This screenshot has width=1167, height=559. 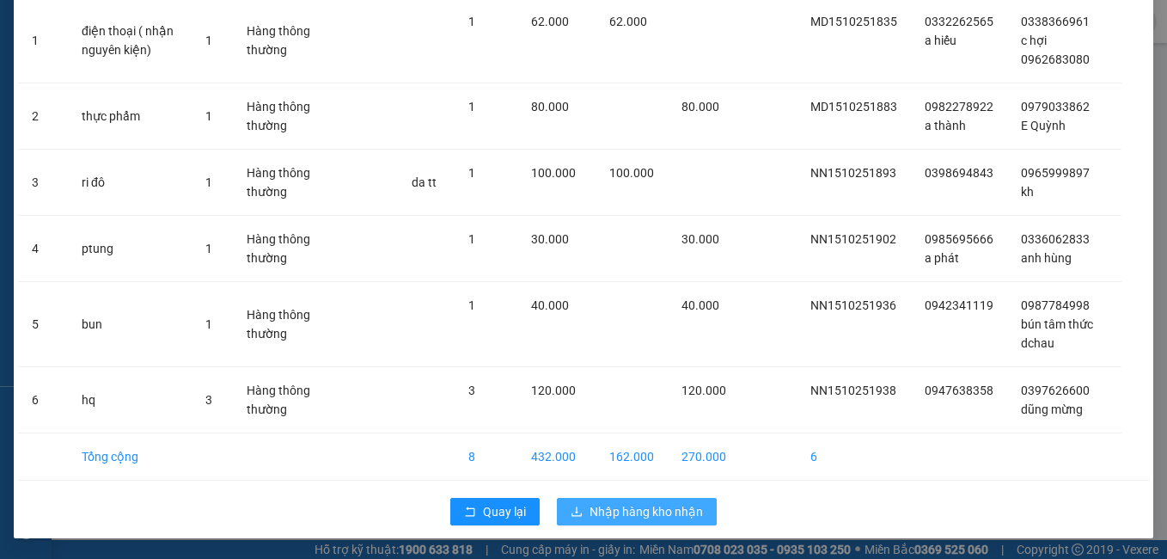 I want to click on span: 0985695666, so click(x=959, y=239).